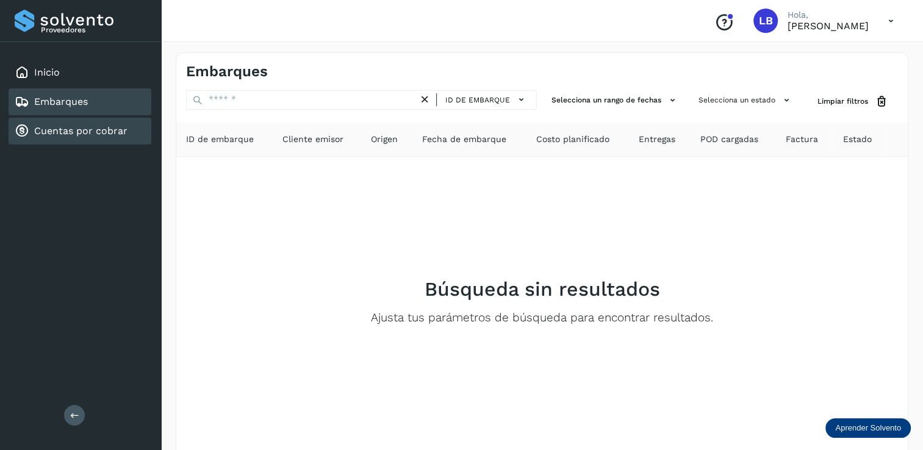  Describe the element at coordinates (843, 101) in the screenshot. I see `span: Limpiar filtros` at that location.